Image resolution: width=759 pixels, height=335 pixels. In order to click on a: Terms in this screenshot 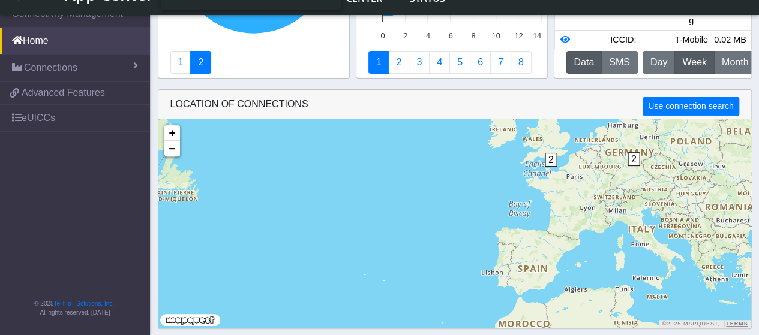, I will do `click(737, 324)`.